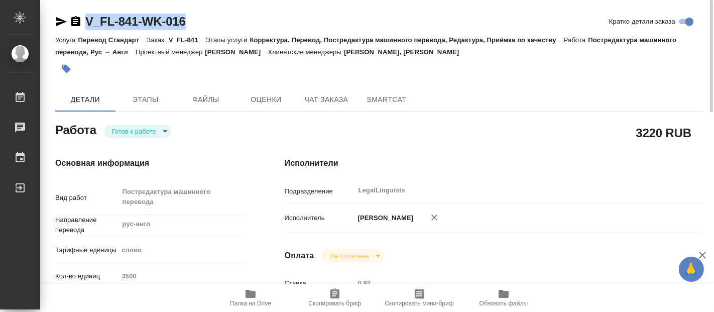  What do you see at coordinates (664, 133) in the screenshot?
I see `h2: 3220 RUB` at bounding box center [664, 133].